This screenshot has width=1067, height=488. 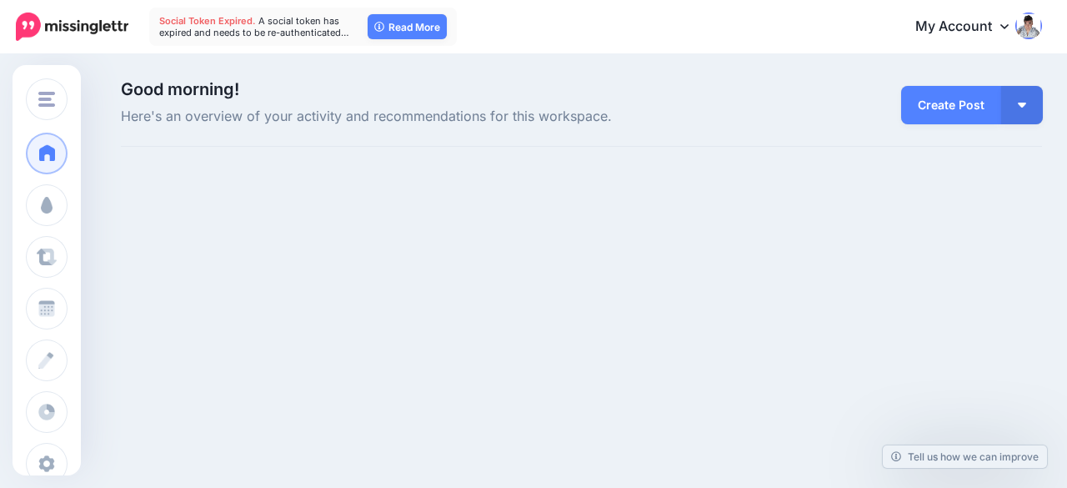 What do you see at coordinates (47, 99) in the screenshot?
I see `img: menu.png` at bounding box center [47, 99].